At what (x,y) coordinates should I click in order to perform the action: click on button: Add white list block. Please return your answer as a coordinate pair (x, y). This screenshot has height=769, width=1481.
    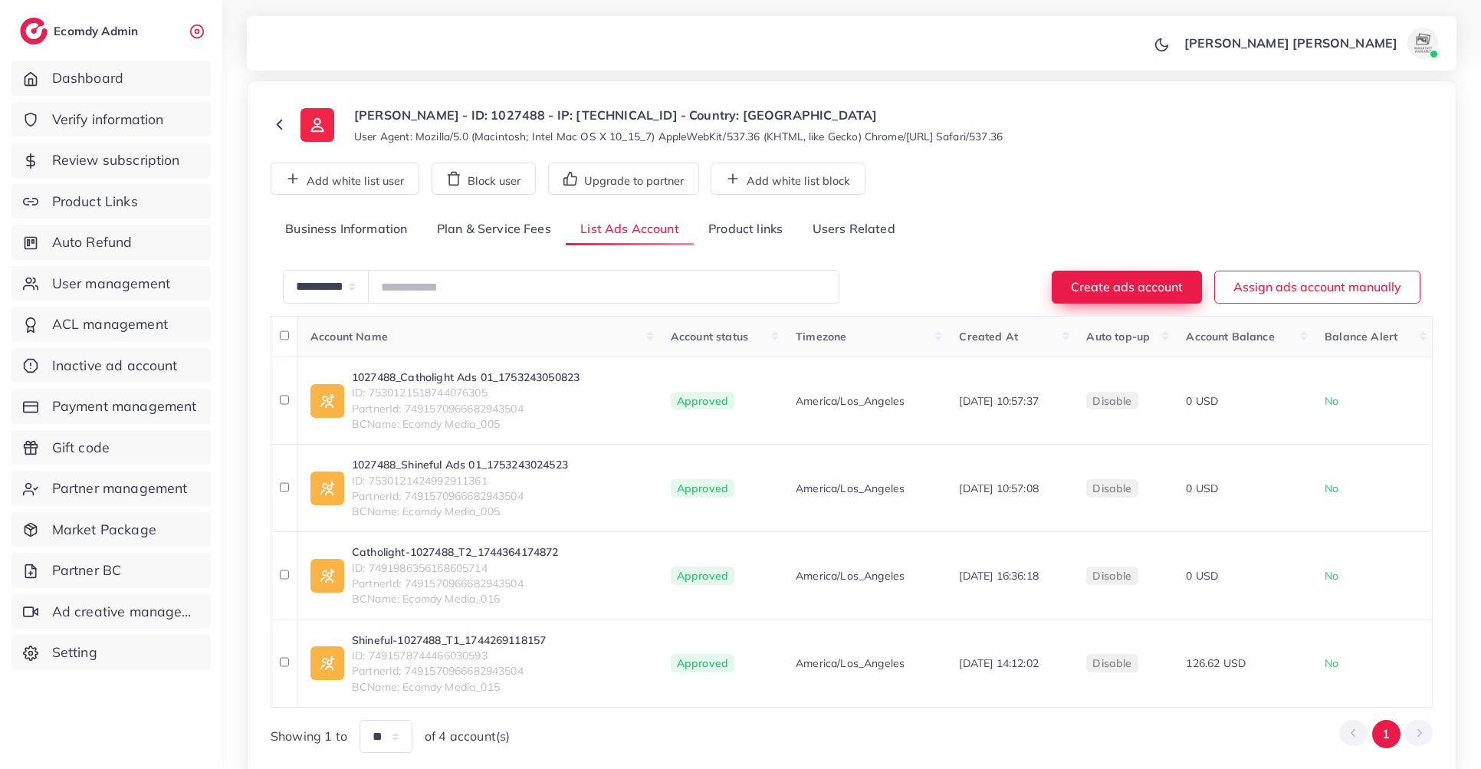
    Looking at the image, I should click on (788, 179).